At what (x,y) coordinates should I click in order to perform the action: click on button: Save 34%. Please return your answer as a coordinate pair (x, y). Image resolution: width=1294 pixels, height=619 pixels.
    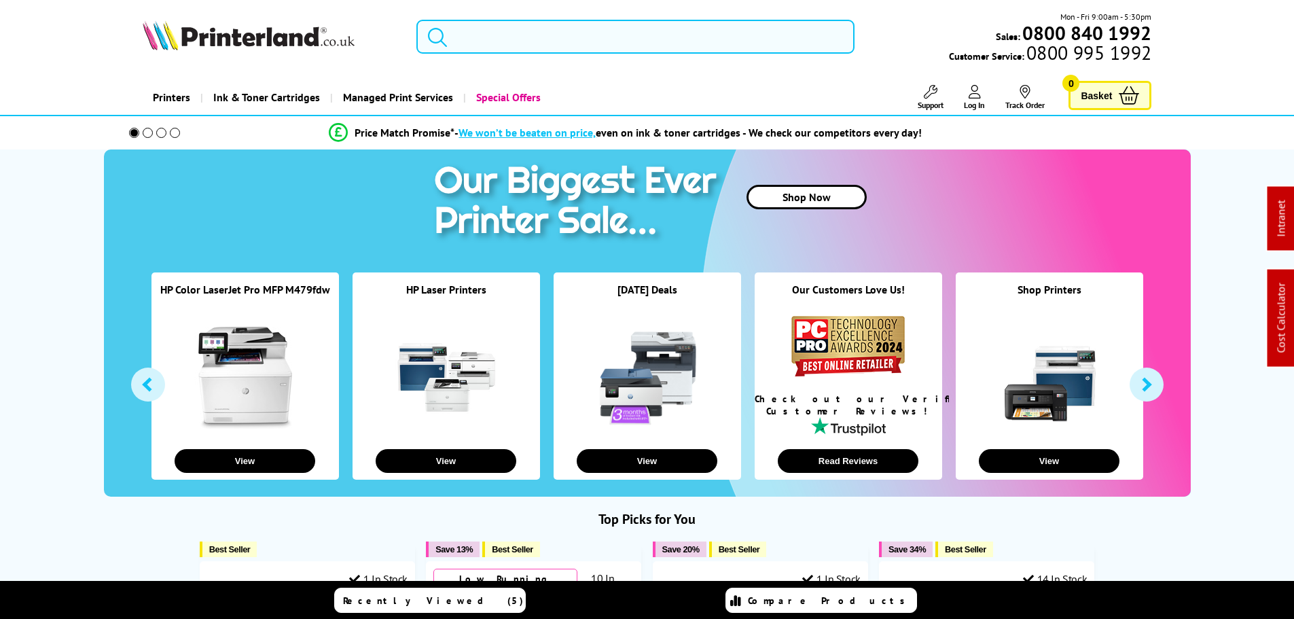
    Looking at the image, I should click on (905, 549).